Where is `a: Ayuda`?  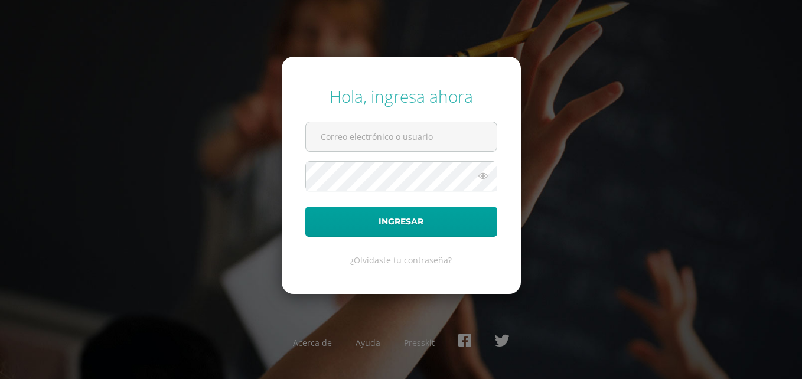
a: Ayuda is located at coordinates (368, 343).